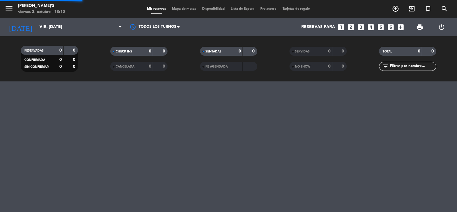 The height and width of the screenshot is (212, 457). What do you see at coordinates (156, 9) in the screenshot?
I see `span: Mis reservas` at bounding box center [156, 9].